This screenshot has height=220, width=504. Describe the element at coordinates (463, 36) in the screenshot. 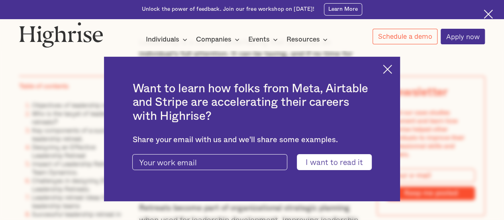

I see `a: Apply now` at that location.